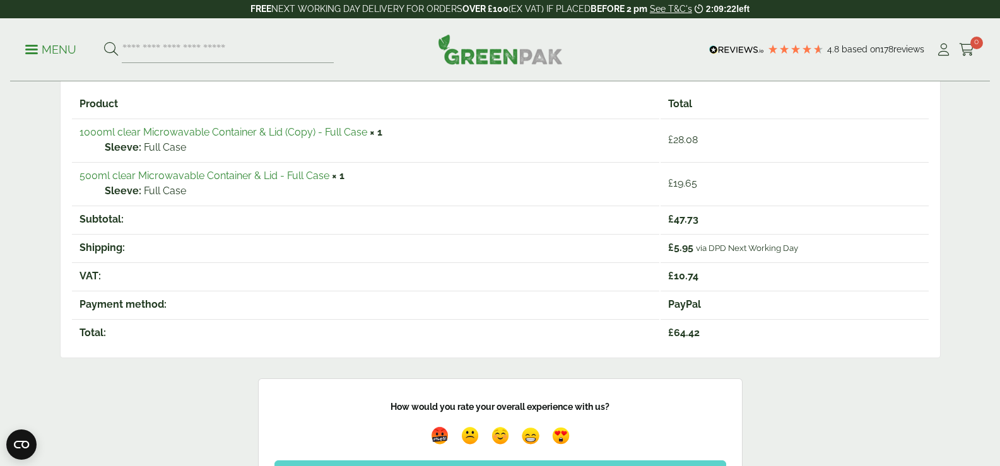  What do you see at coordinates (861, 49) in the screenshot?
I see `span: Based on` at bounding box center [861, 49].